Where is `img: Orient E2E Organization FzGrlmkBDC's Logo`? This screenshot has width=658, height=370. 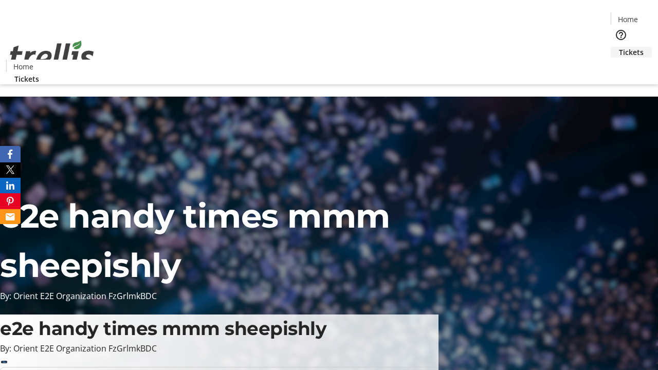
img: Orient E2E Organization FzGrlmkBDC's Logo is located at coordinates (52, 55).